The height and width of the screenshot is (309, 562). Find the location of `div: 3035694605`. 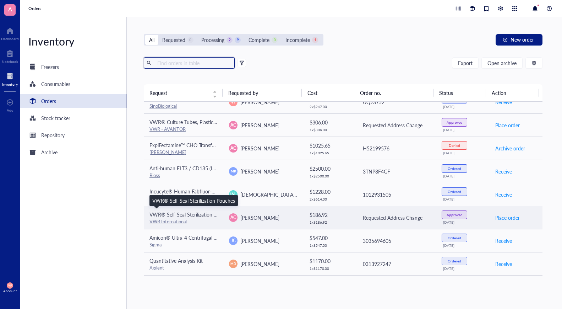

div: 3035694605 is located at coordinates (397, 241).